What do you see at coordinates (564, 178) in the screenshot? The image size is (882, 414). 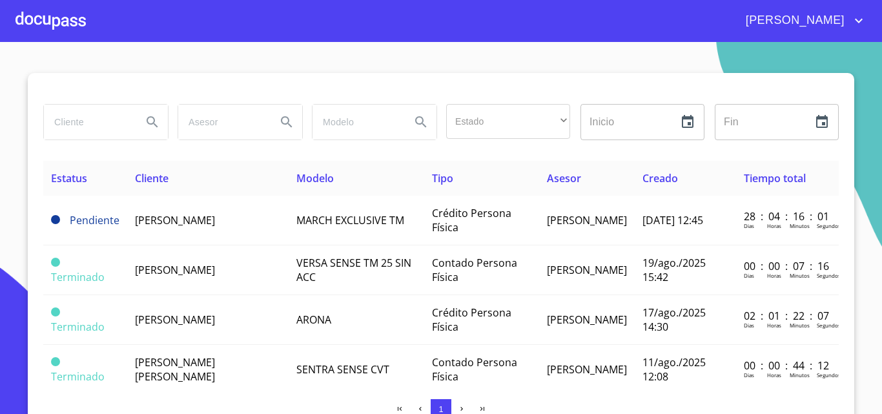 I see `span: Asesor` at bounding box center [564, 178].